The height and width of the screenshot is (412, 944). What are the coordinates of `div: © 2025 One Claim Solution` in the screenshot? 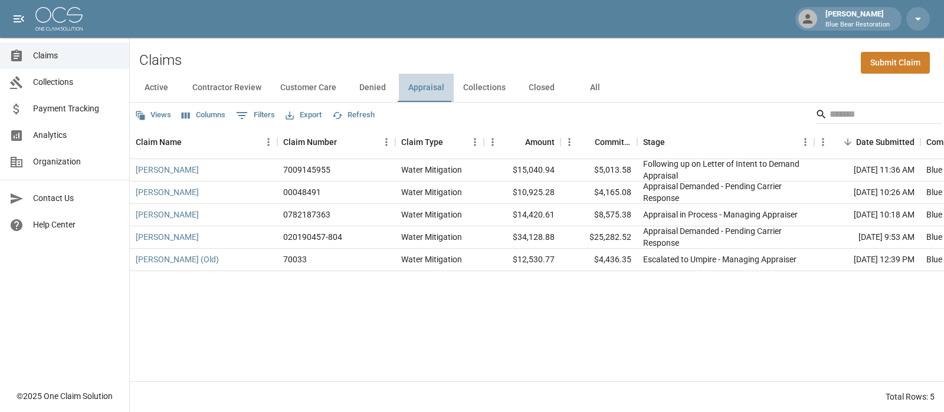 It's located at (64, 396).